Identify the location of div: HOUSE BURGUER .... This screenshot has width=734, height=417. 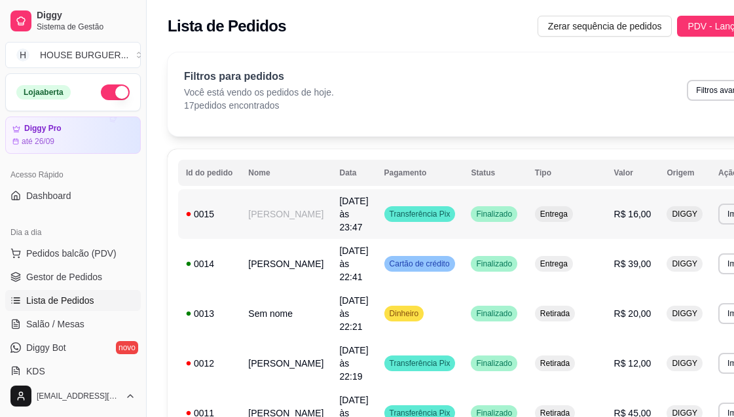
(84, 55).